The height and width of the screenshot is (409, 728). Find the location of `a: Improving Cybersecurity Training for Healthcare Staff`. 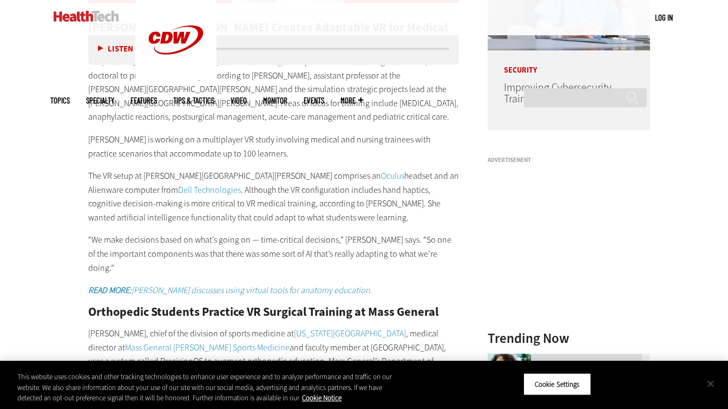

a: Improving Cybersecurity Training for Healthcare Staff is located at coordinates (565, 93).